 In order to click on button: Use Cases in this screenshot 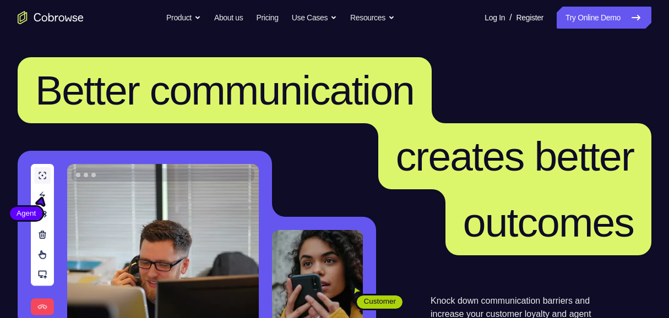, I will do `click(314, 18)`.